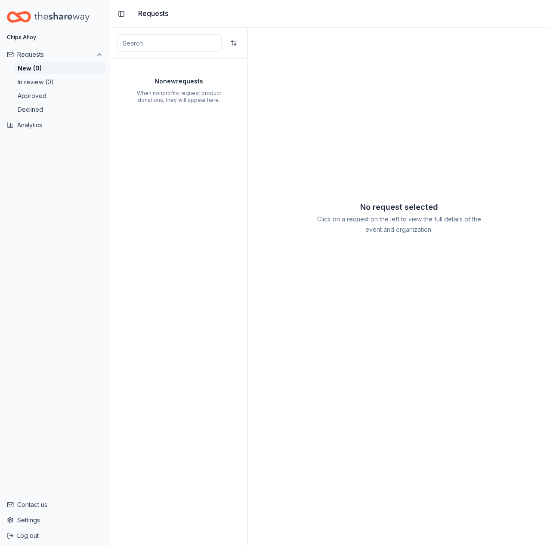  I want to click on button: New (0), so click(60, 68).